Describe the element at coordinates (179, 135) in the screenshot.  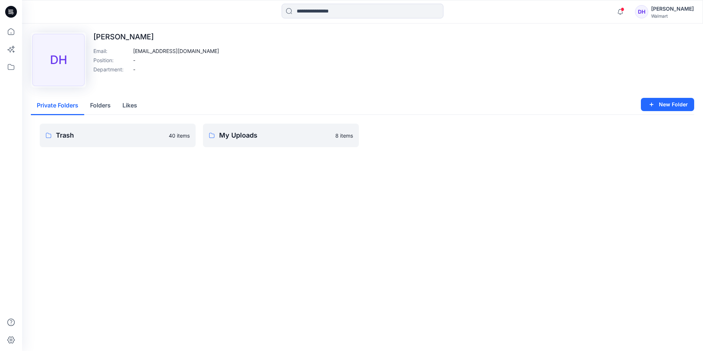
I see `p: 40 items` at that location.